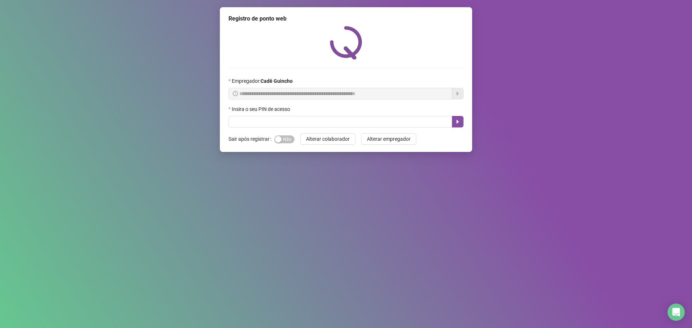 The width and height of the screenshot is (692, 328). What do you see at coordinates (328, 139) in the screenshot?
I see `button: Alterar colaborador` at bounding box center [328, 139].